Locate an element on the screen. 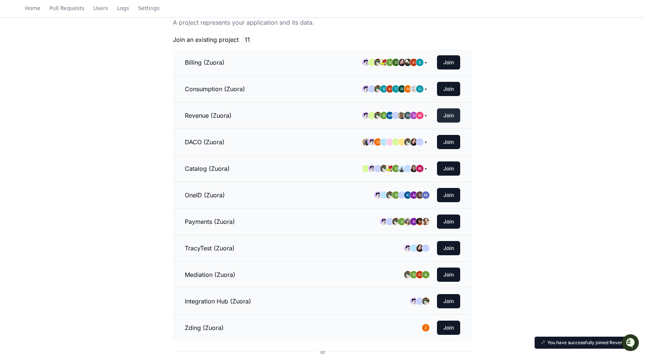  img: ACg8ocKOqf3Yu6uWb325nD0TzhNDPHi5PgI8sSqHlOPJh8a6EJA9xQ=s96-c is located at coordinates (426, 275).